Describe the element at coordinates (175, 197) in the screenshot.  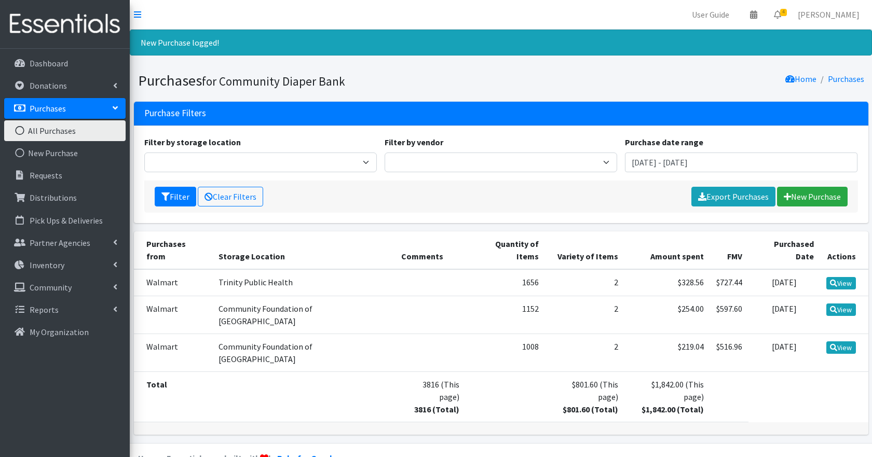
I see `button: Filter` at that location.